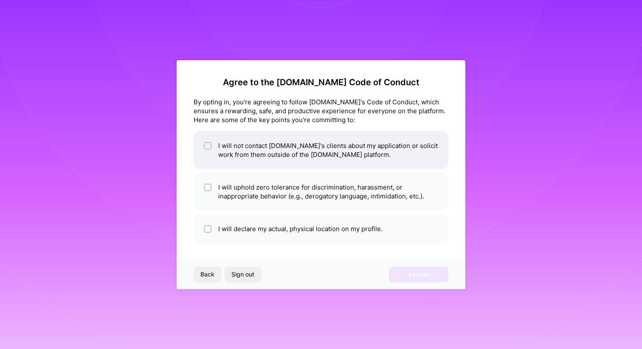 Image resolution: width=642 pixels, height=349 pixels. Describe the element at coordinates (207, 275) in the screenshot. I see `button: Back` at that location.